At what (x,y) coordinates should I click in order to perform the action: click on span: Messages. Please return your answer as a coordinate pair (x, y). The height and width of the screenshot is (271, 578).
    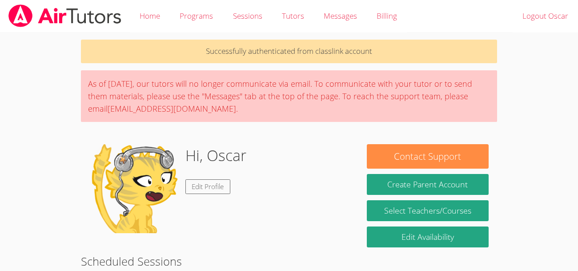
    Looking at the image, I should click on (340, 16).